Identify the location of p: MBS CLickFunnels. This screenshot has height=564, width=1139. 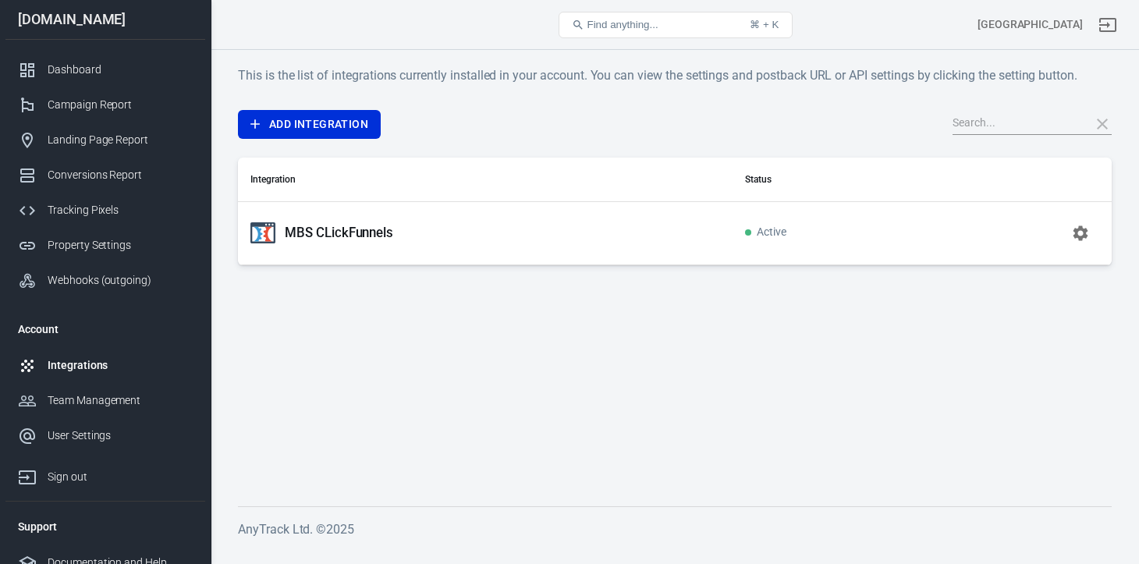
(339, 232).